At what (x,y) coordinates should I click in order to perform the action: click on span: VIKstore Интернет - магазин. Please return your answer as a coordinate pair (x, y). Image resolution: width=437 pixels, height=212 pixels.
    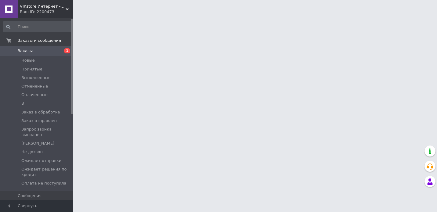
    Looking at the image, I should click on (43, 6).